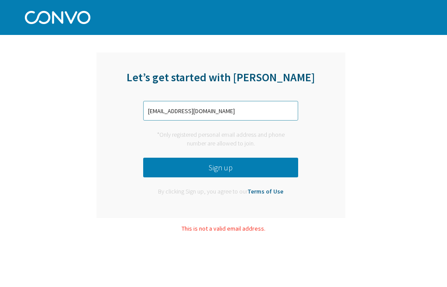 The image size is (447, 287). I want to click on input: Enter phone number or email address, so click(221, 110).